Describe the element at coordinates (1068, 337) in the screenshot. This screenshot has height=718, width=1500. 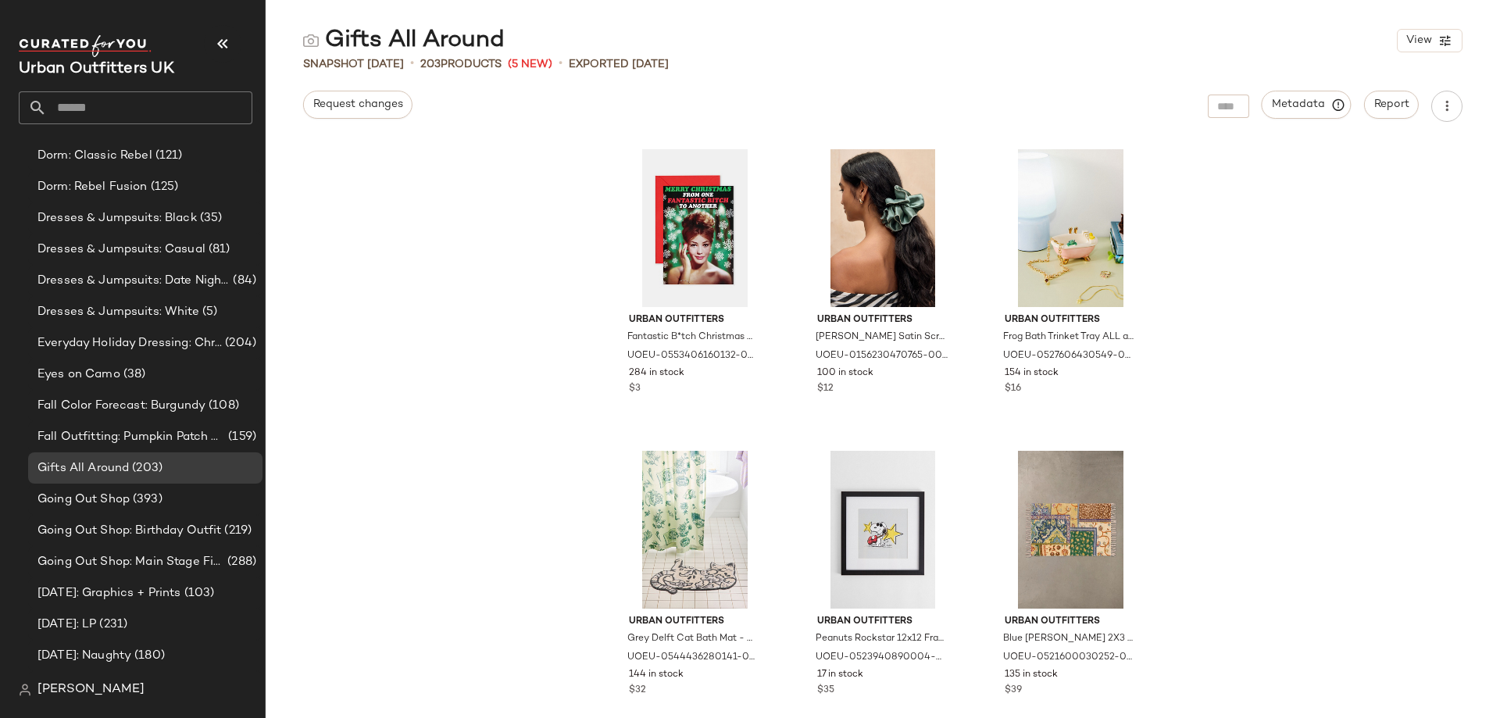
I see `span: Frog Bath Trinket Tray ALL at Urban Outfitters` at that location.